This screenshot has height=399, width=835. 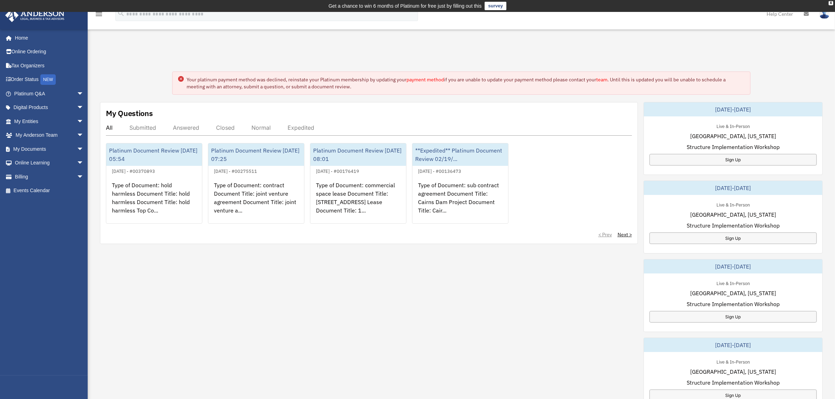 What do you see at coordinates (99, 14) in the screenshot?
I see `i: menu` at bounding box center [99, 14].